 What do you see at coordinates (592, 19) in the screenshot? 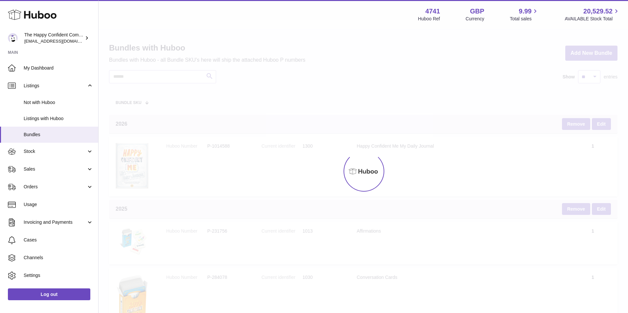
I see `span: AVAILABLE Stock Total` at bounding box center [592, 19].